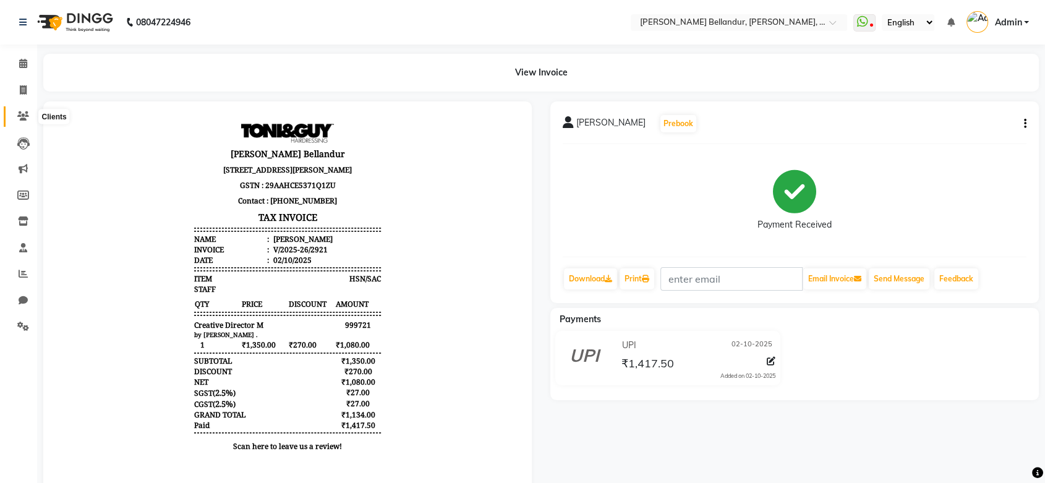  I want to click on div: Paid, so click(146, 311).